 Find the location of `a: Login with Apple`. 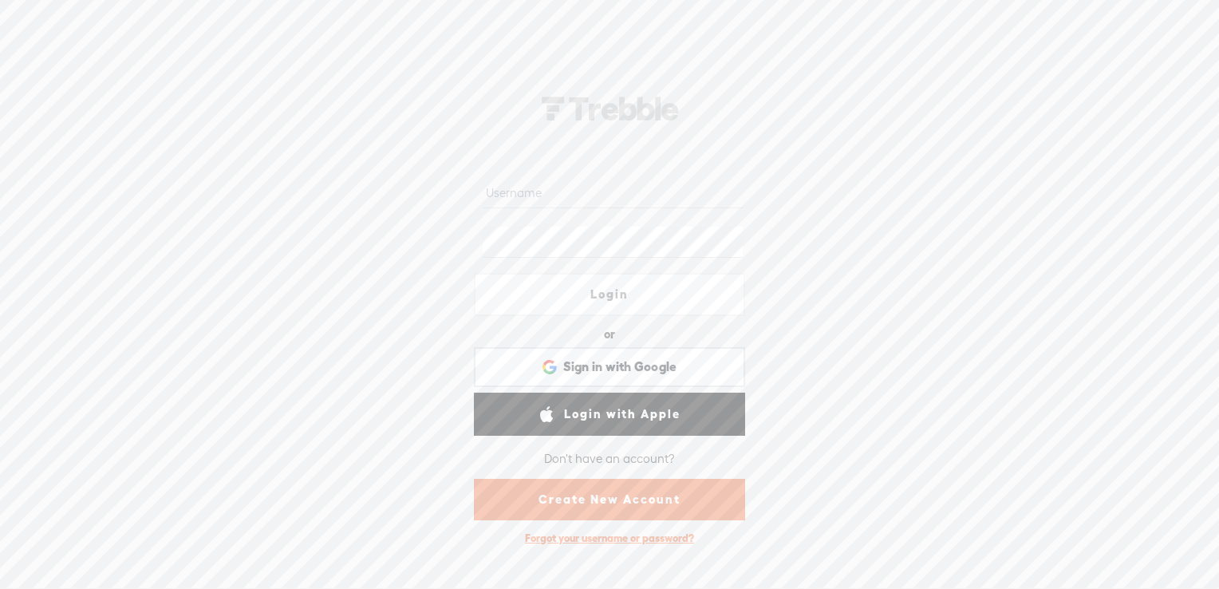

a: Login with Apple is located at coordinates (609, 414).